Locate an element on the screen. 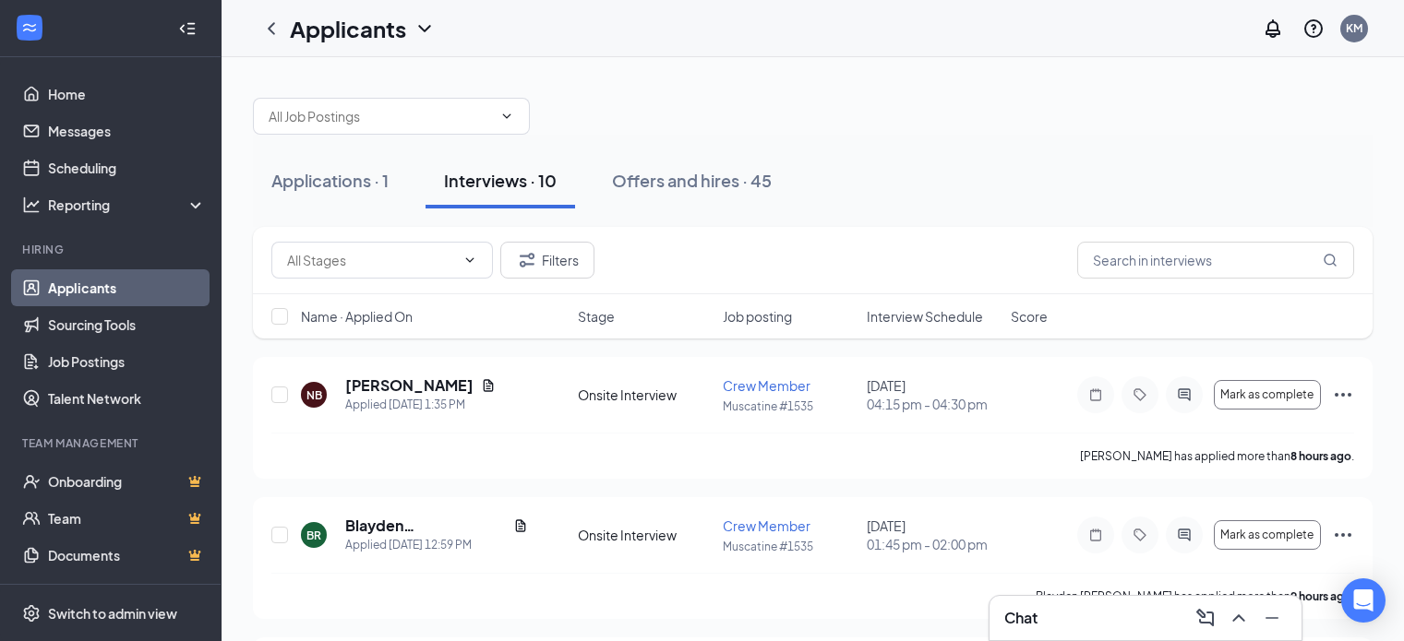 This screenshot has height=641, width=1404. div: NB is located at coordinates (314, 395).